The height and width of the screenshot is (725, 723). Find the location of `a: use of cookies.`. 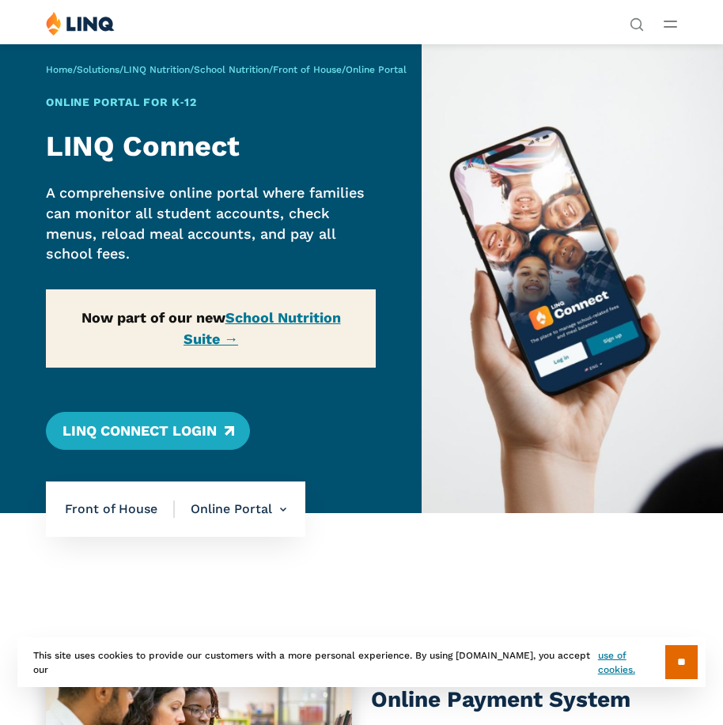

a: use of cookies. is located at coordinates (631, 663).